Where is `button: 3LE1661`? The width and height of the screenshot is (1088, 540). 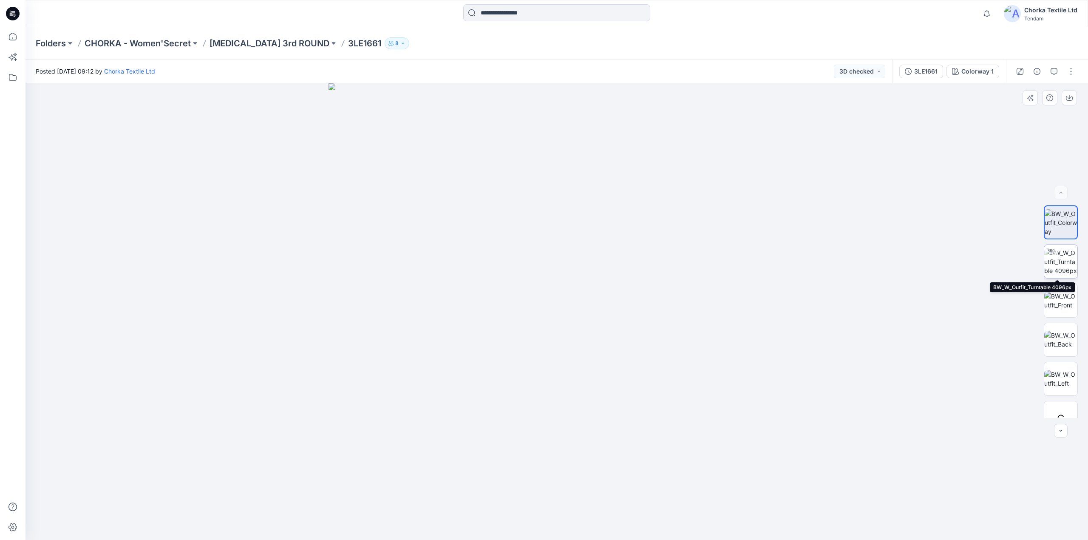 button: 3LE1661 is located at coordinates (921, 71).